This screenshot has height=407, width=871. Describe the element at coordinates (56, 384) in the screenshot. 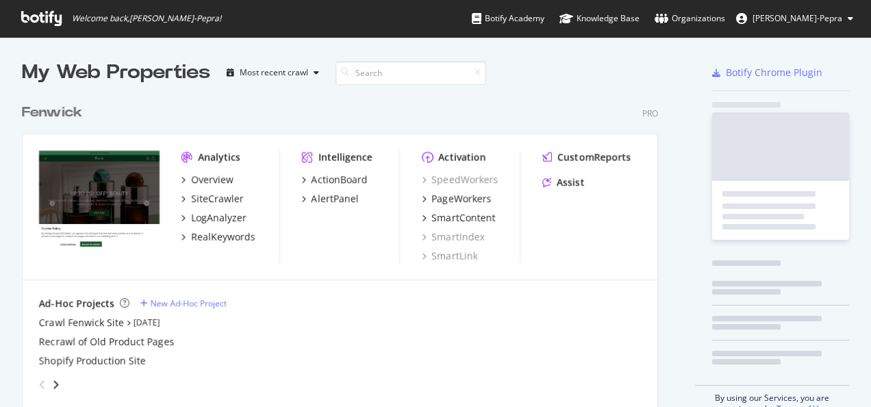

I see `div: angle-right` at that location.